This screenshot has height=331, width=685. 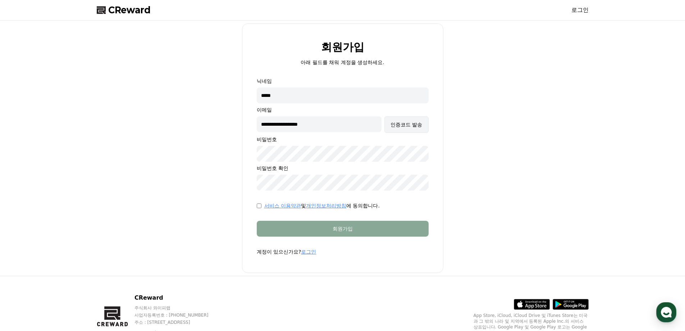 What do you see at coordinates (343, 110) in the screenshot?
I see `p: 이메일` at bounding box center [343, 110].